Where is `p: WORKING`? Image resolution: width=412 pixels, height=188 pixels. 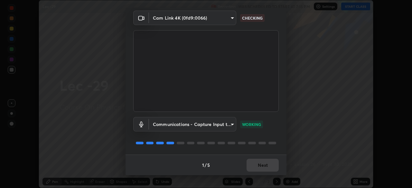
p: WORKING is located at coordinates (251, 125).